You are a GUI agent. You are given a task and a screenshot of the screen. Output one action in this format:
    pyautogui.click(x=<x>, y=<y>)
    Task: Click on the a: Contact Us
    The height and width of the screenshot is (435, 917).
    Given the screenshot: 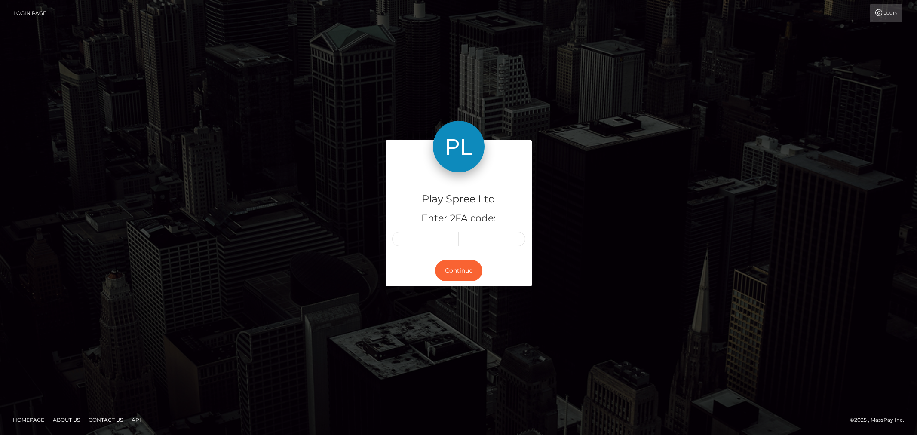 What is the action you would take?
    pyautogui.click(x=106, y=419)
    